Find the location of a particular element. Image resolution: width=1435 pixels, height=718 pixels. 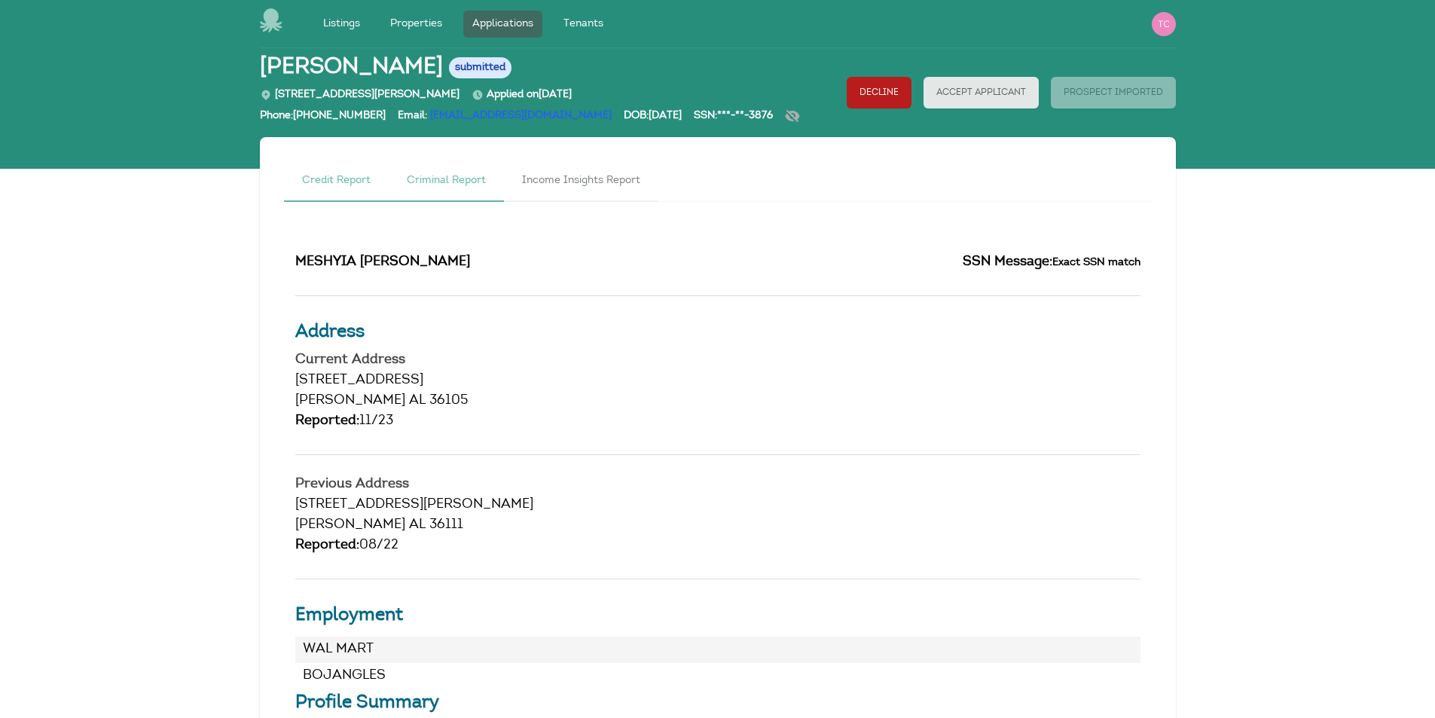

h3: Address is located at coordinates (718, 332).